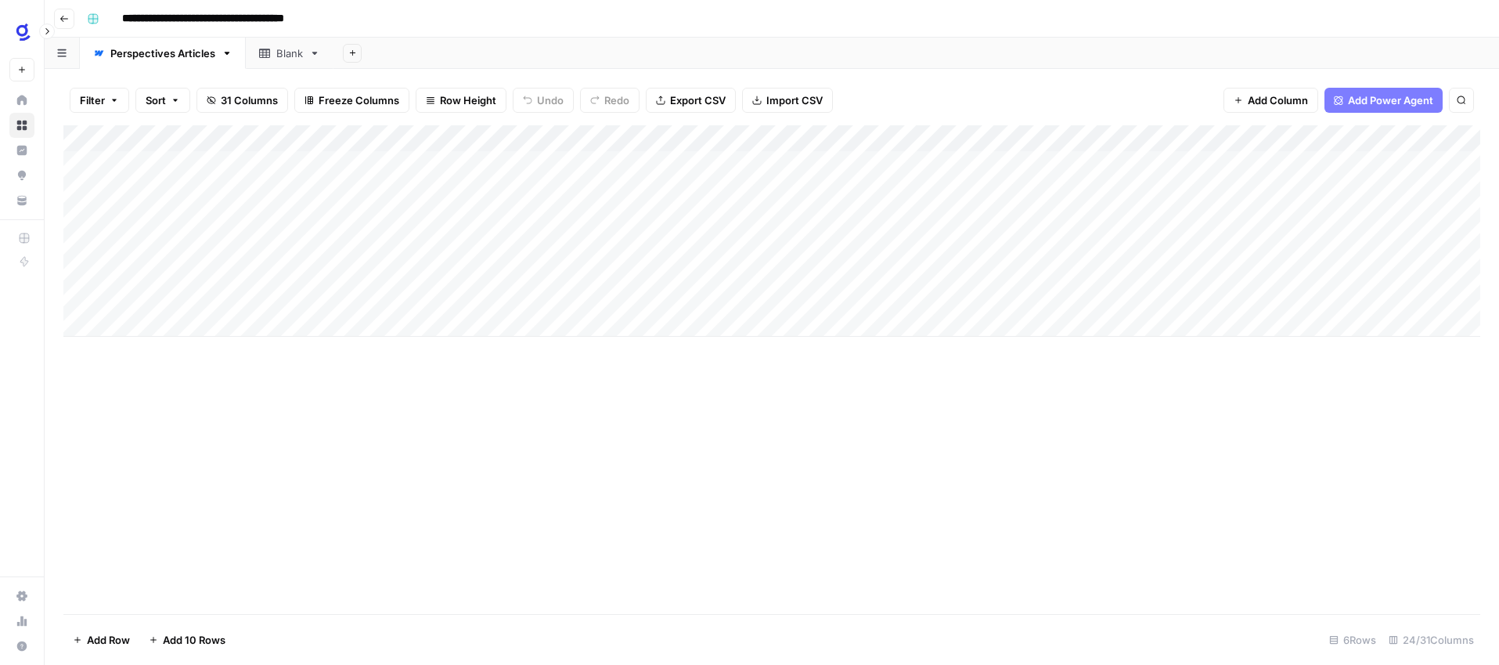 This screenshot has height=665, width=1499. What do you see at coordinates (617, 100) in the screenshot?
I see `span: Redo` at bounding box center [617, 100].